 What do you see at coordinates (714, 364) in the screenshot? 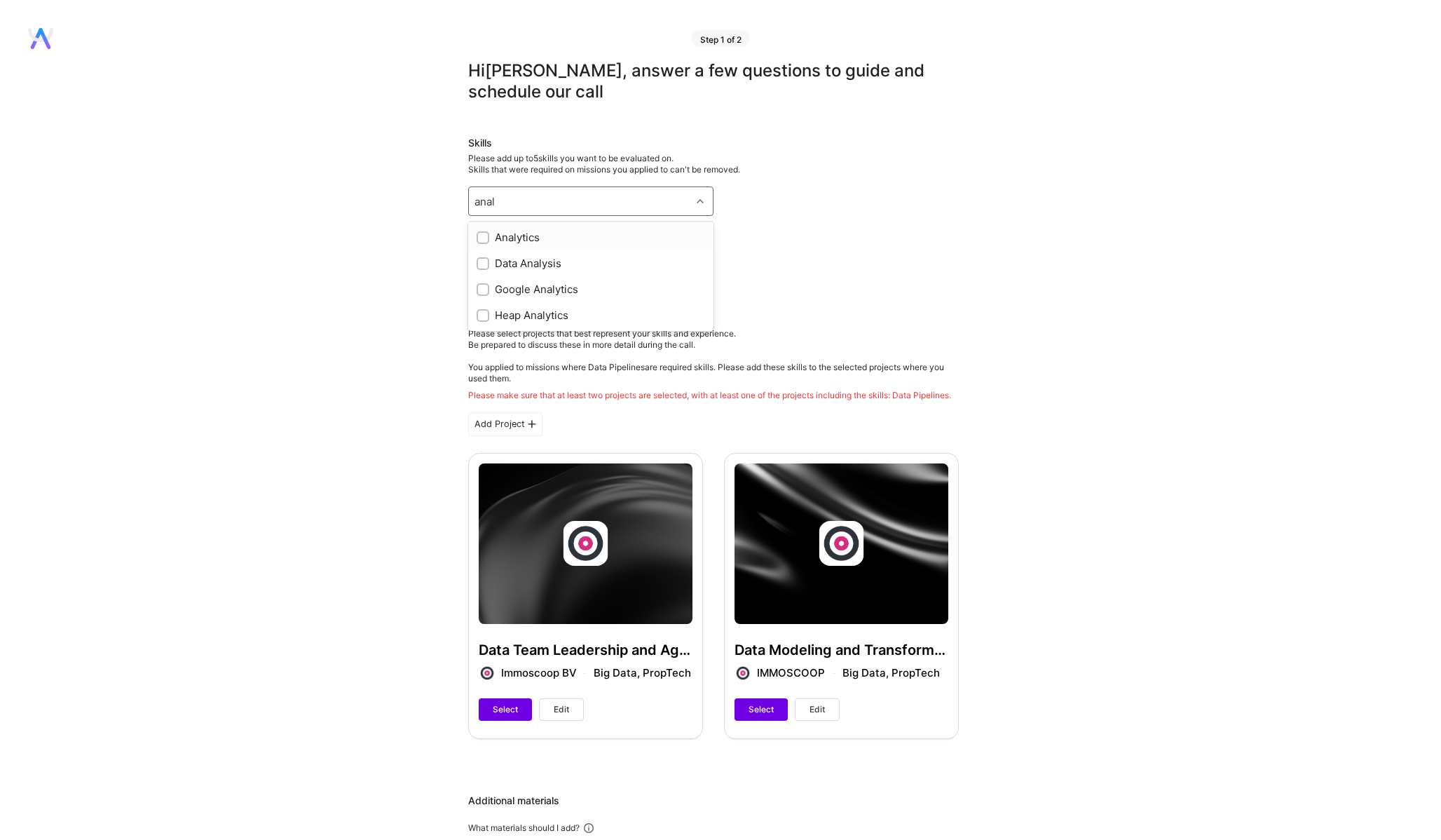
I see `div: Please select projects that best represent your skills and experience. Be prepared to discuss the...` at bounding box center [714, 364].